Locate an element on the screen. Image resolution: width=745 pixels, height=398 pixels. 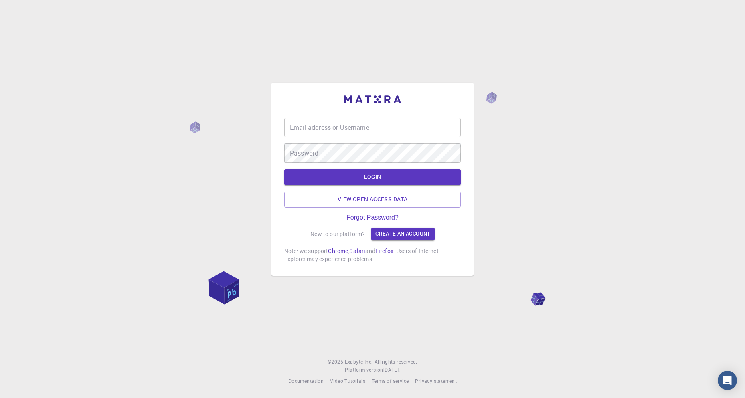
span: Exabyte Inc. is located at coordinates (359, 361).